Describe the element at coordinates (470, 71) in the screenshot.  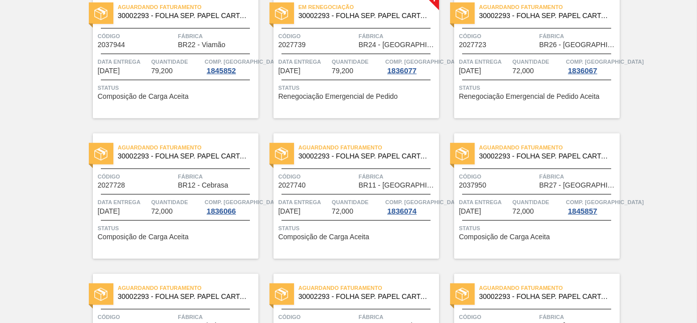
I see `span: 20/10/2025` at that location.